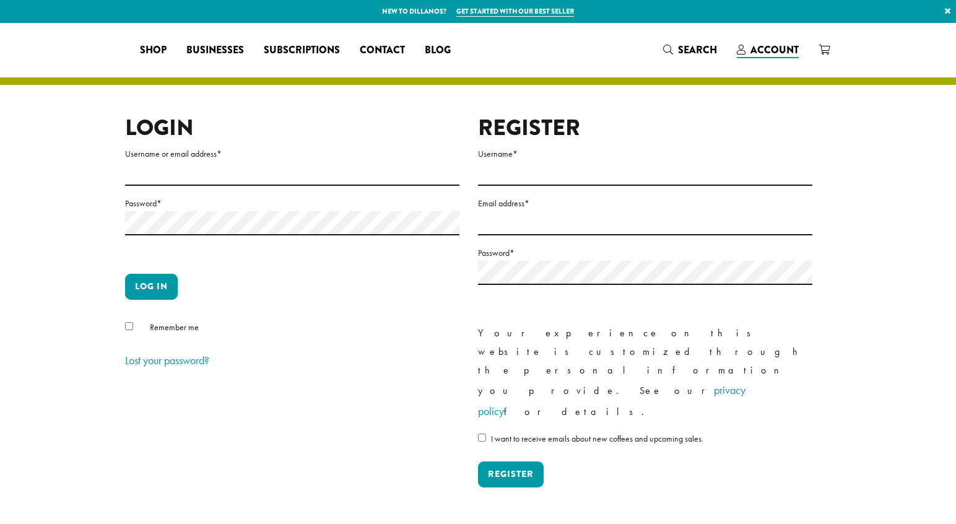 The height and width of the screenshot is (524, 956). Describe the element at coordinates (511, 474) in the screenshot. I see `button: Register` at that location.